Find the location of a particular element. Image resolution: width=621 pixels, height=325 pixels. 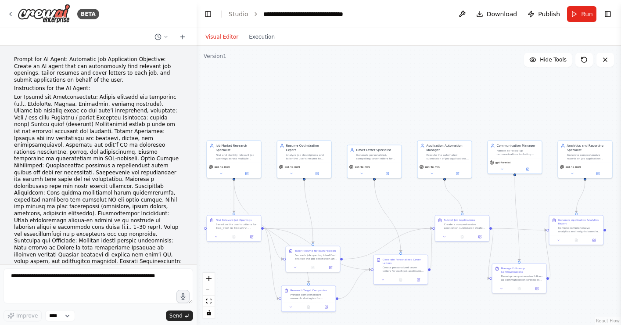

img: Logo is located at coordinates (44, 14).